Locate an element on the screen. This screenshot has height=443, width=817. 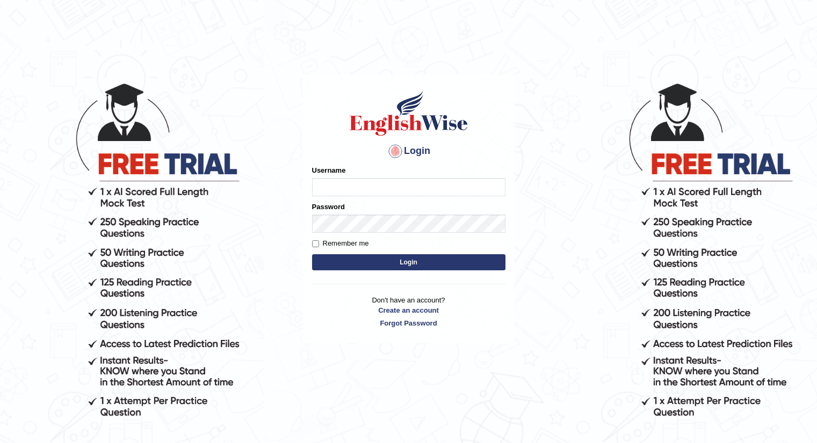
input: Remember me is located at coordinates (315, 244).